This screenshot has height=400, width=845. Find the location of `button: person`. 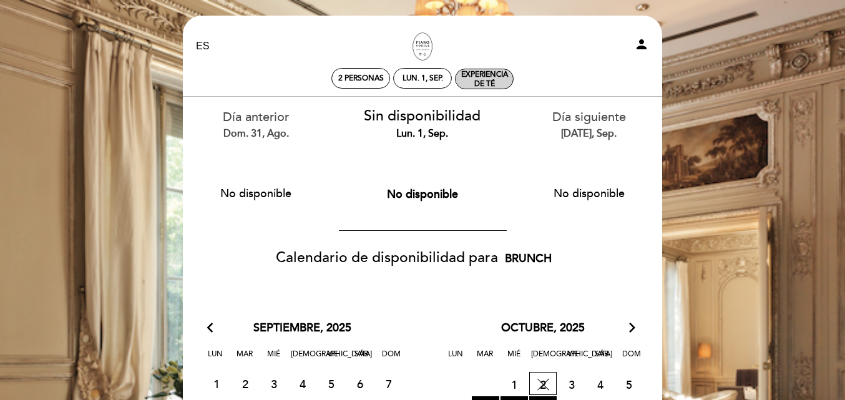

button: person is located at coordinates (642, 46).